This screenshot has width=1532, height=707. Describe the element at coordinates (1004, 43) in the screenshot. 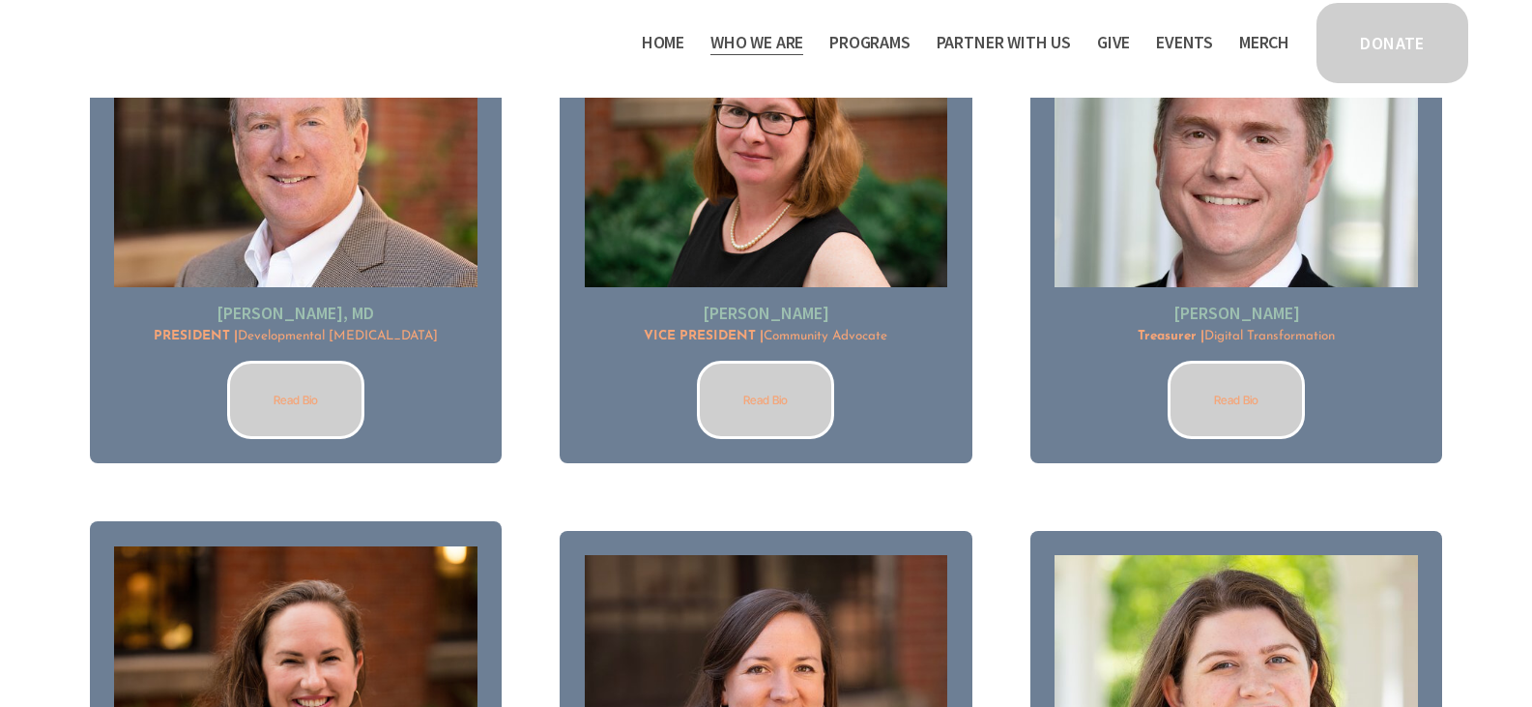

I see `span: Partner With Us` at that location.